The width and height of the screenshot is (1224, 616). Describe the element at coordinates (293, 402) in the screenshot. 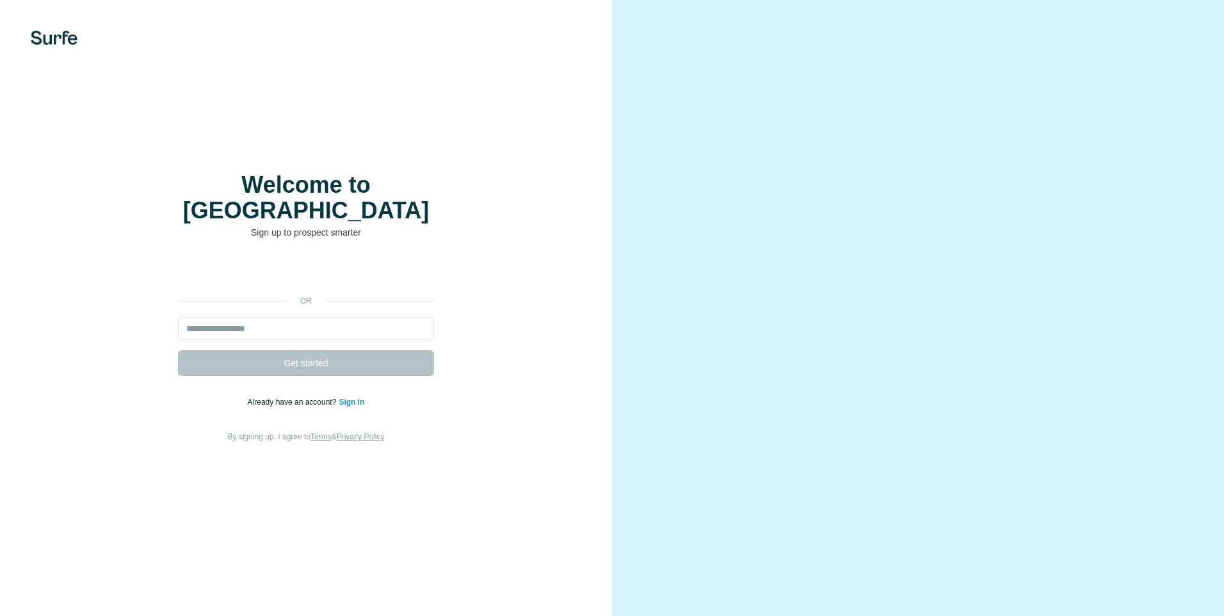

I see `span: Already have an account?` at that location.